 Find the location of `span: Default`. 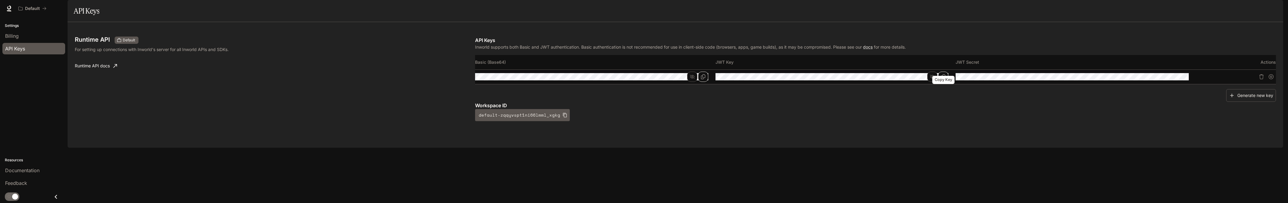

span: Default is located at coordinates (129, 40).